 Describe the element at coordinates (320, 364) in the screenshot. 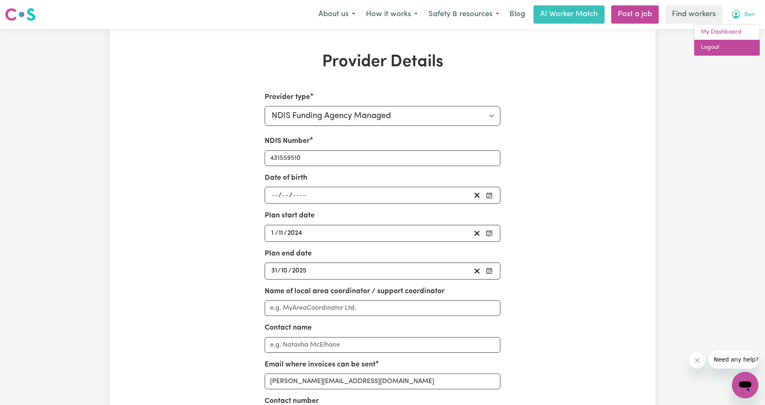

I see `label: Email where invoices can be sent` at that location.